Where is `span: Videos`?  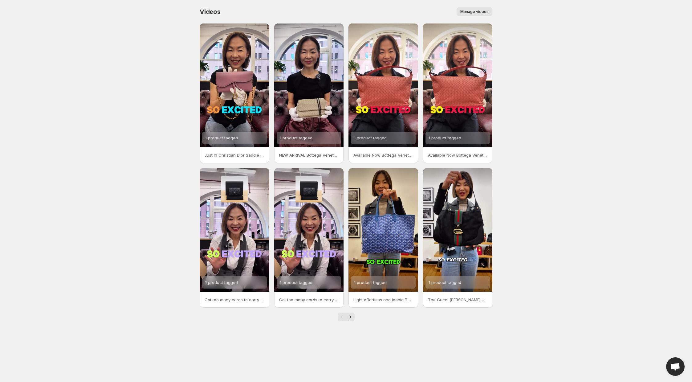
span: Videos is located at coordinates (210, 12).